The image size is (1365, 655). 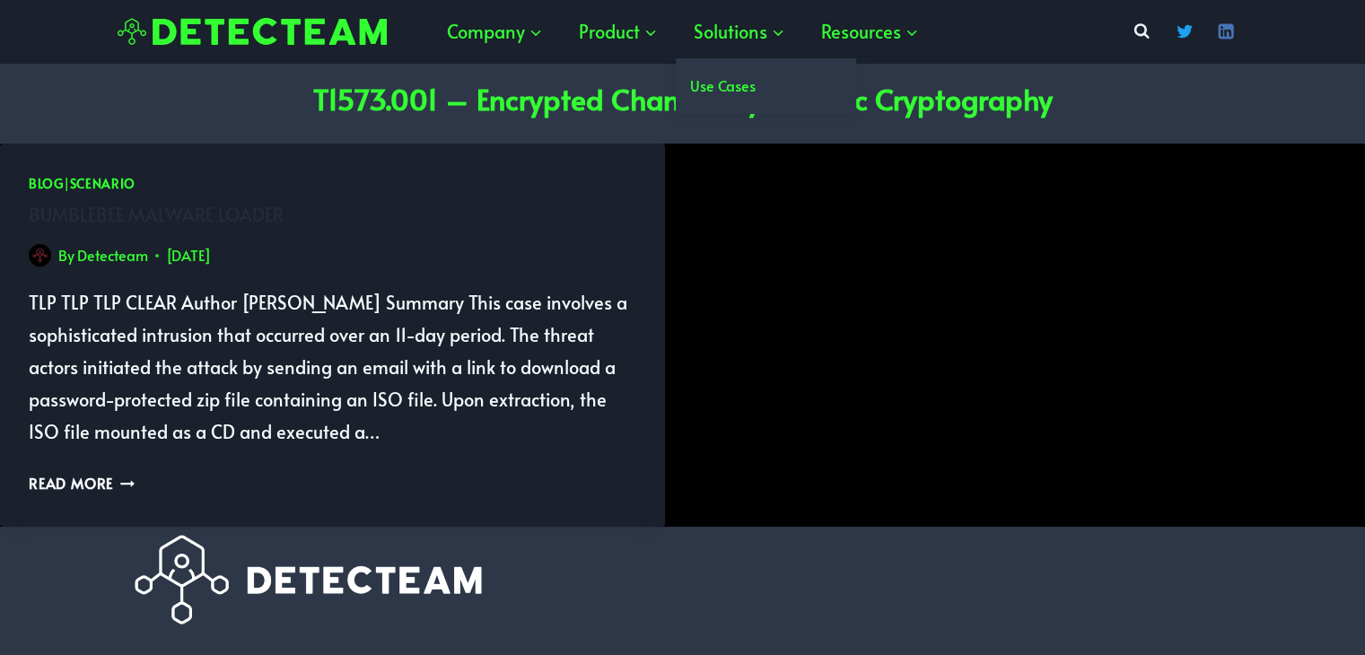 I want to click on nav: Primary, so click(x=683, y=31).